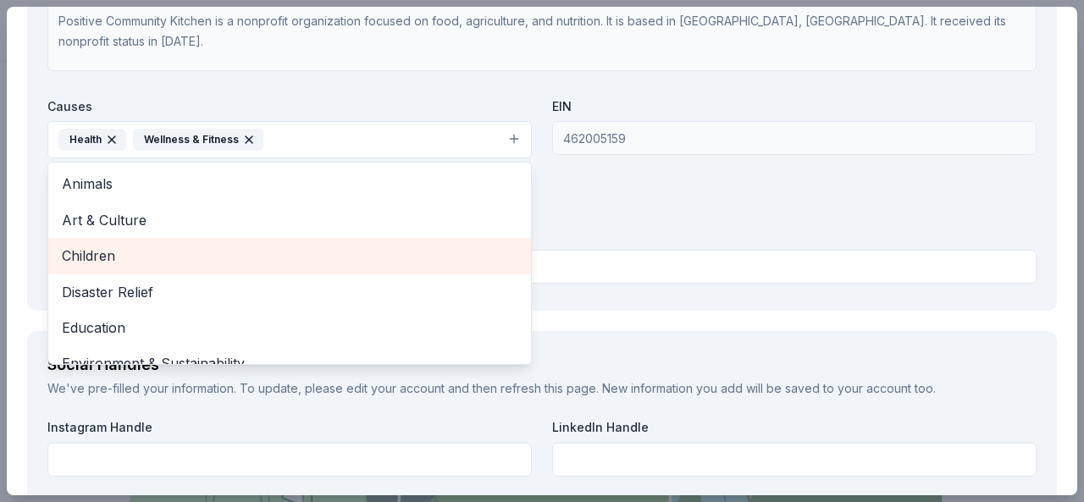  I want to click on div: Wellness & Fitness, so click(198, 140).